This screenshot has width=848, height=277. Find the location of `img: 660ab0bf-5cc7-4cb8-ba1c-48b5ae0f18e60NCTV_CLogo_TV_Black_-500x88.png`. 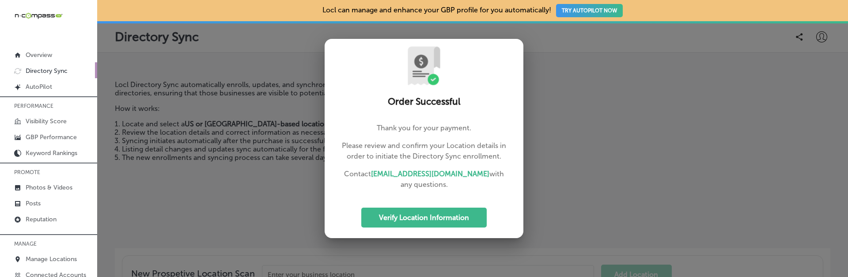

img: 660ab0bf-5cc7-4cb8-ba1c-48b5ae0f18e60NCTV_CLogo_TV_Black_-500x88.png is located at coordinates (38, 15).